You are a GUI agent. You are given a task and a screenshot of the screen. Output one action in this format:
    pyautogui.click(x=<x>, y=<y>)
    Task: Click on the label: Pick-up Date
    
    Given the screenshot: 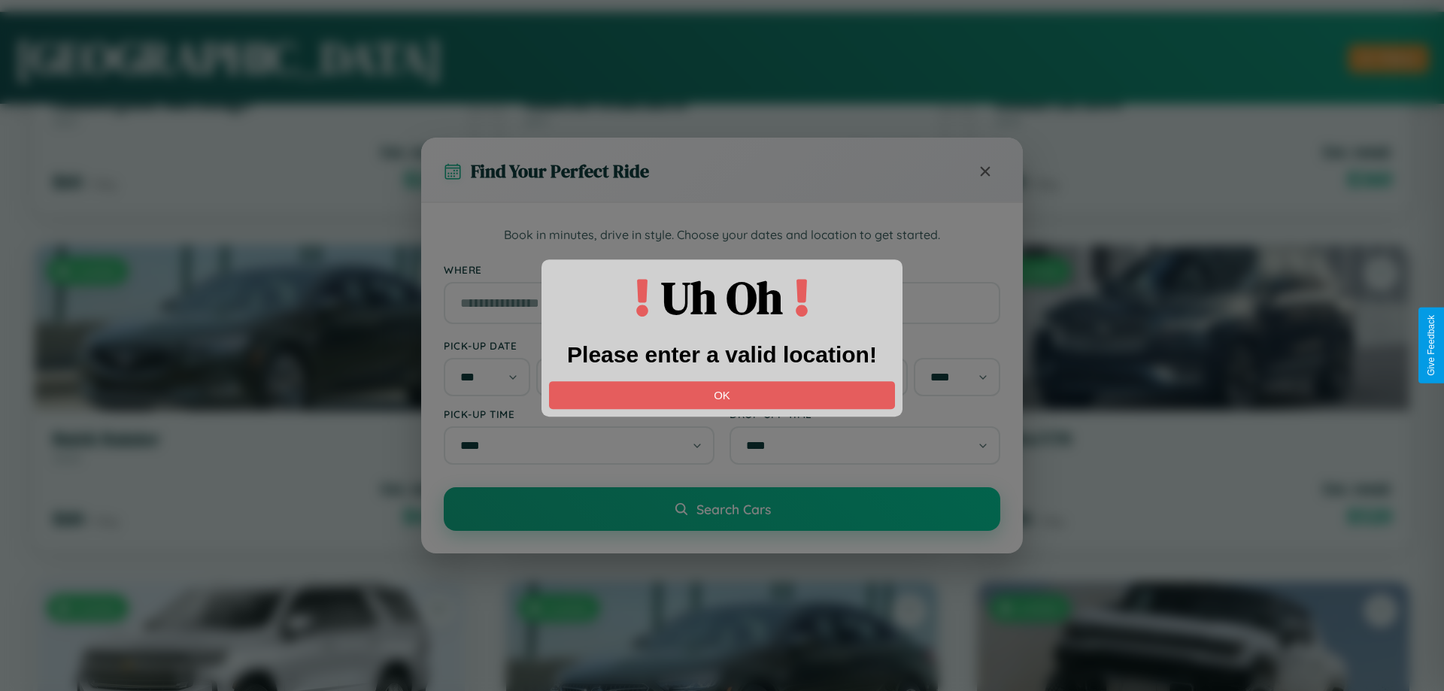 What is the action you would take?
    pyautogui.click(x=579, y=345)
    